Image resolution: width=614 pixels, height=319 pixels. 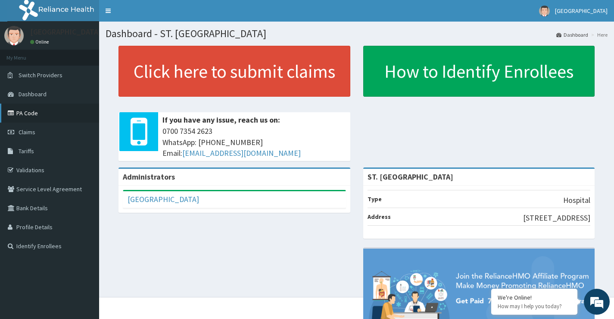 What do you see at coordinates (27, 132) in the screenshot?
I see `span: Claims` at bounding box center [27, 132].